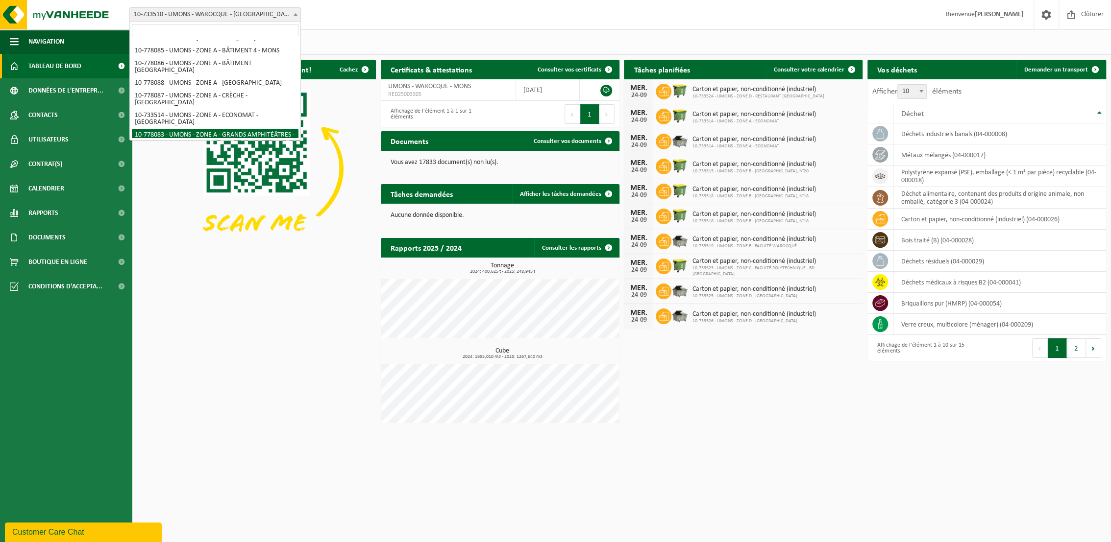 This screenshot has height=542, width=1111. Describe the element at coordinates (565, 194) in the screenshot. I see `a: Afficher les tâches demandées` at that location.